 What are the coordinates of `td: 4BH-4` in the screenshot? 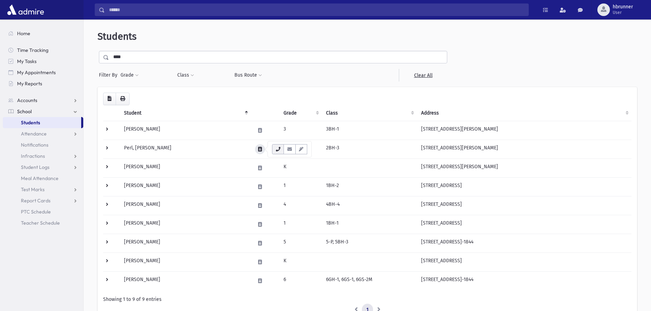 It's located at (369, 205).